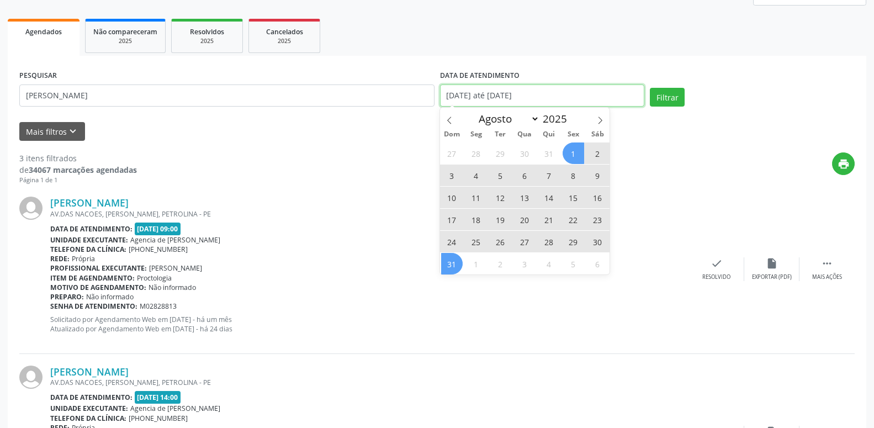  I want to click on i: print, so click(843, 164).